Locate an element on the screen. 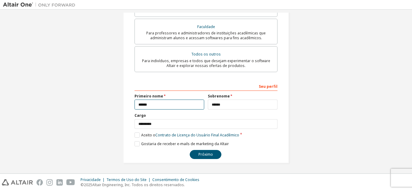 The width and height of the screenshot is (412, 191). font: Cargo is located at coordinates (140, 115).